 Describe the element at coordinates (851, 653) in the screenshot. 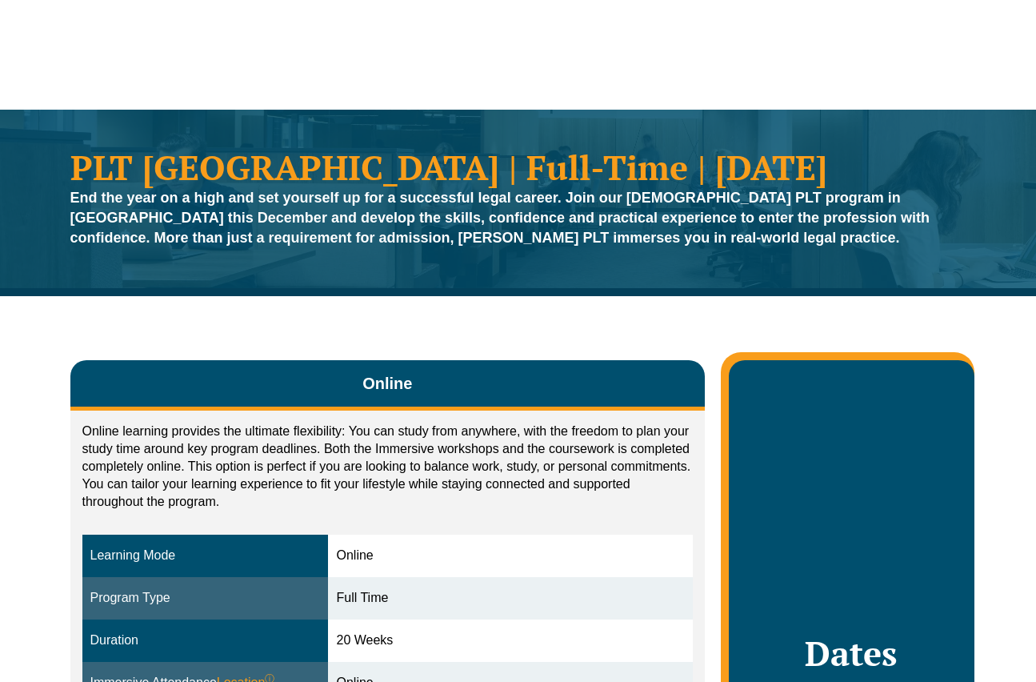

I see `h2: Dates` at that location.